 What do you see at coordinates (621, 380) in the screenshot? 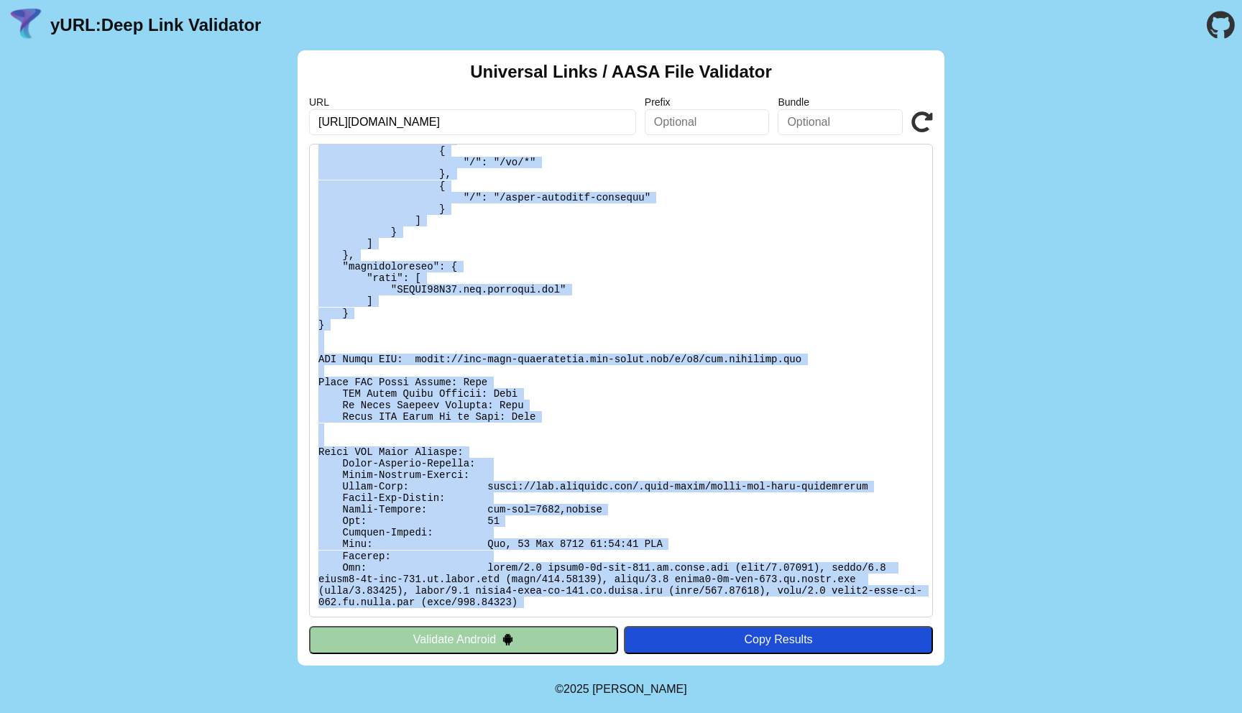
I see `pre: Lorem ipsu do: sitam://con.adipisci.eli/.sedd-eiusm/tempo-inc-utla-etdoloremag Al Enimadmi: Veni ...` at bounding box center [621, 380].